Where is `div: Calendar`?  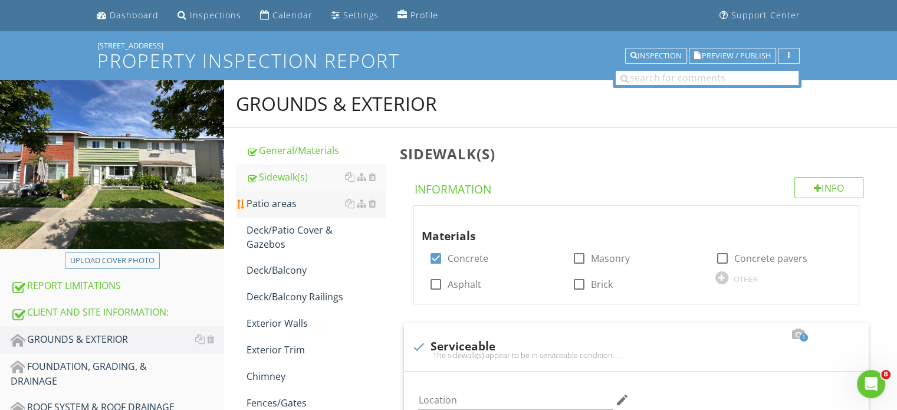
div: Calendar is located at coordinates (293, 15).